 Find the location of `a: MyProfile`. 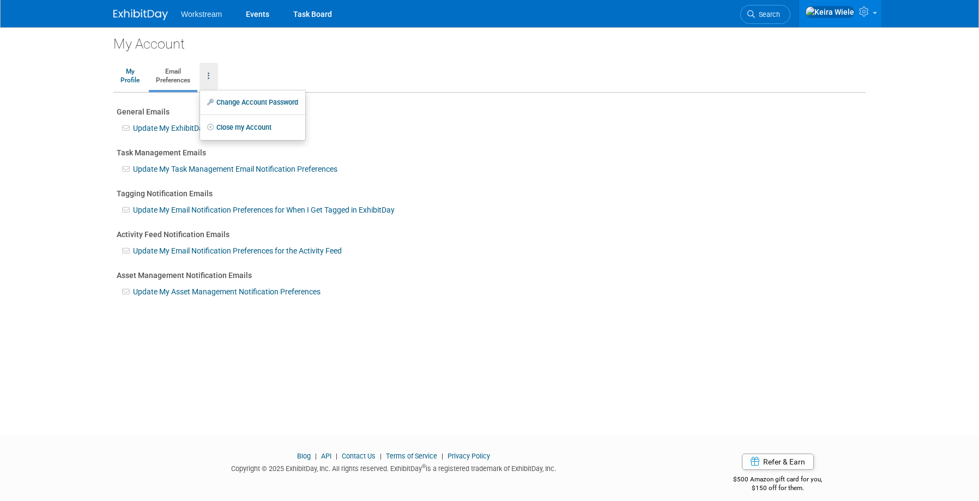

a: MyProfile is located at coordinates (130, 76).